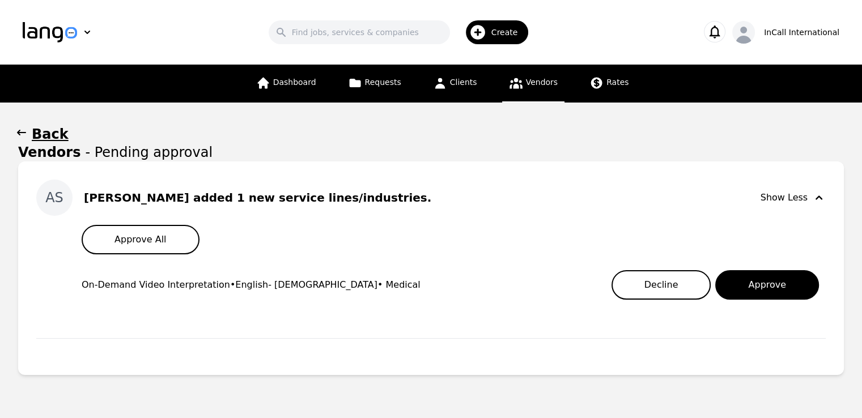 The image size is (862, 418). I want to click on span: - Pending approval, so click(149, 152).